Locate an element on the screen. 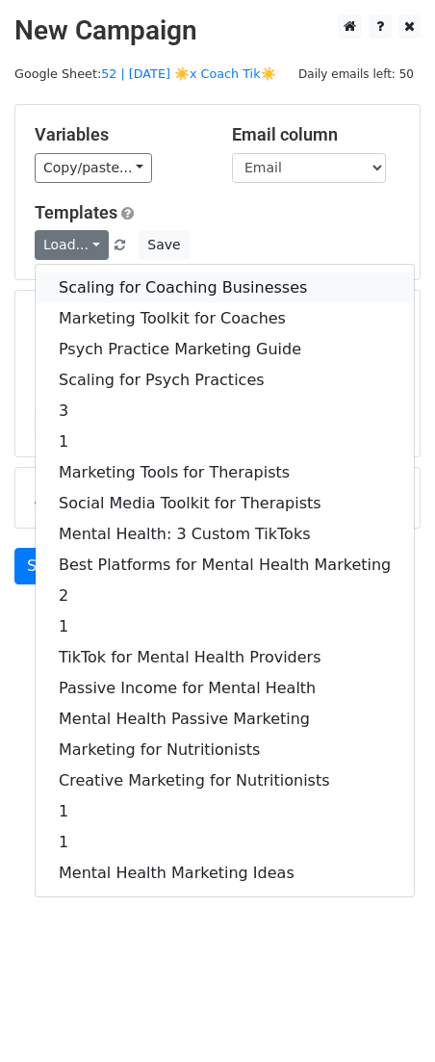  button: Save is located at coordinates (164, 245).